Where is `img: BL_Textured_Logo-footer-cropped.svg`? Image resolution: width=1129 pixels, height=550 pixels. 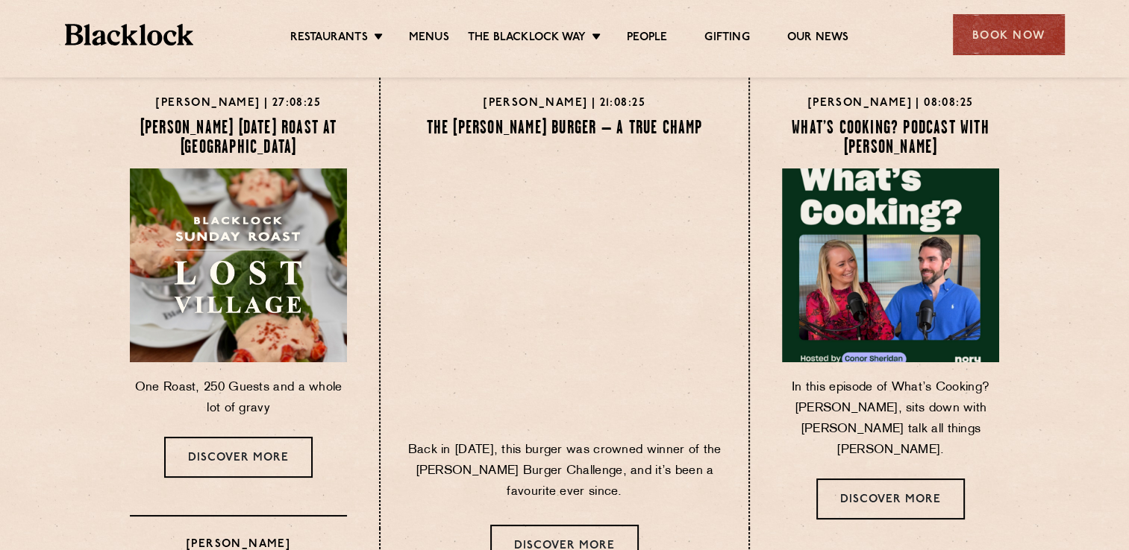 img: BL_Textured_Logo-footer-cropped.svg is located at coordinates (129, 34).